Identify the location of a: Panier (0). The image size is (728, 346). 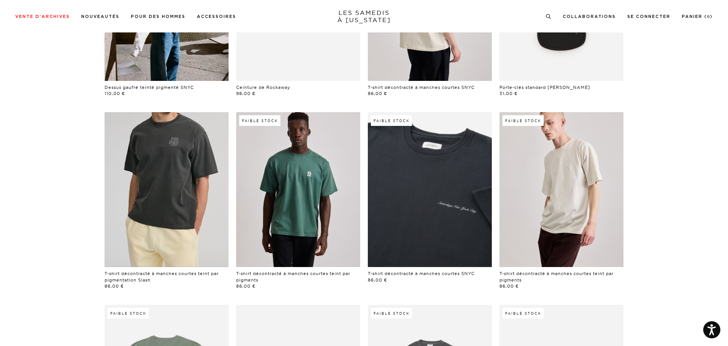
(697, 16).